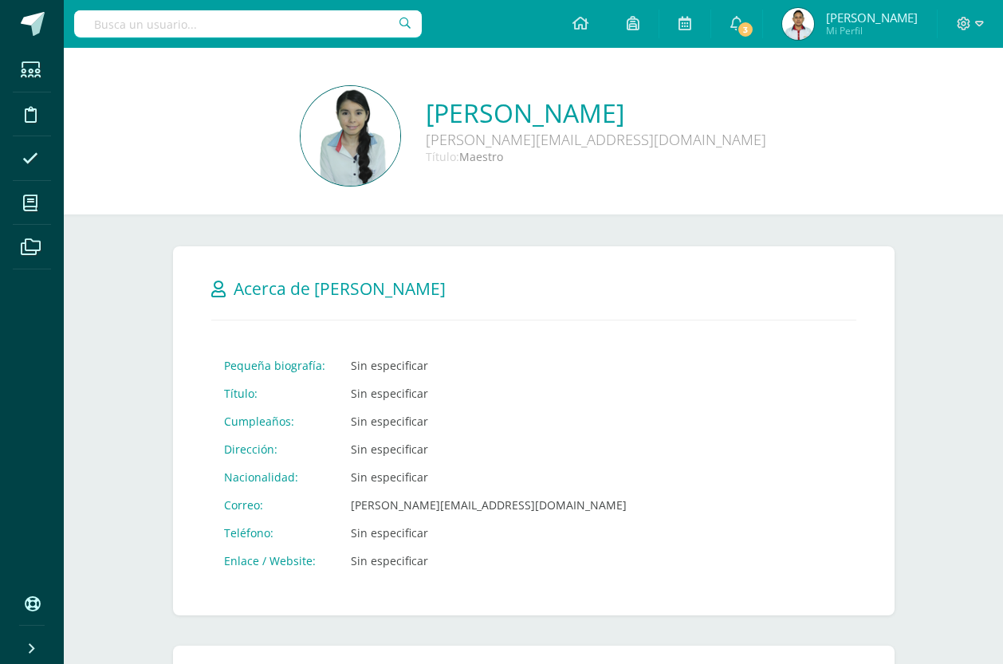 This screenshot has height=664, width=1003. Describe the element at coordinates (274, 421) in the screenshot. I see `td: Cumpleaños:` at that location.